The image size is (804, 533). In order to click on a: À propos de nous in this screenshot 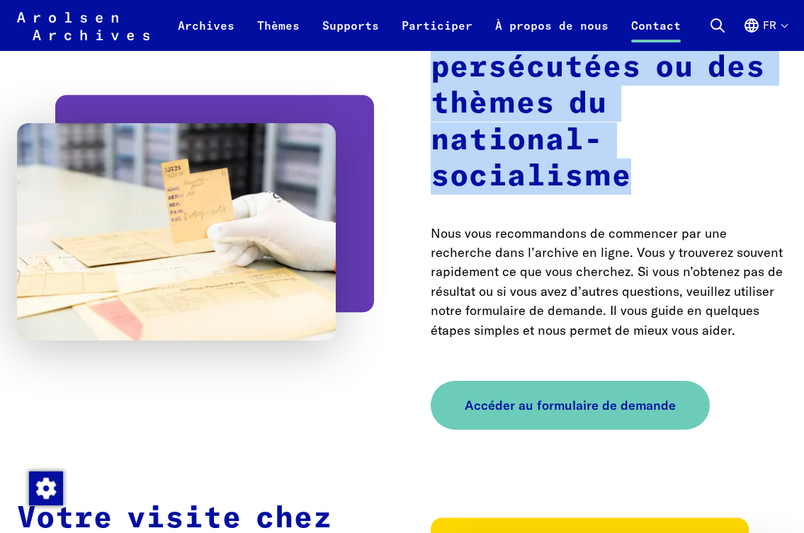, I will do `click(552, 34)`.